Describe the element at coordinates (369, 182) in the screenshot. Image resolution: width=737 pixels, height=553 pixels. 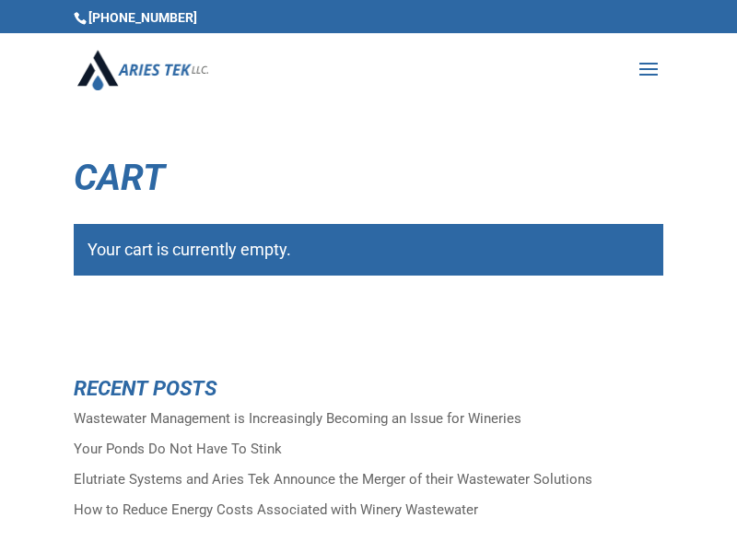
I see `h1: Cart` at that location.